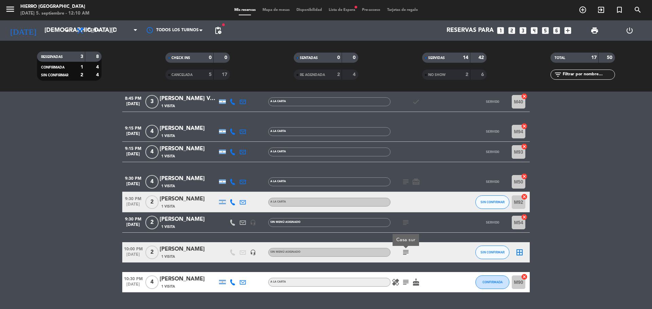  Describe the element at coordinates (436, 58) in the screenshot. I see `span: SERVIDAS` at that location.